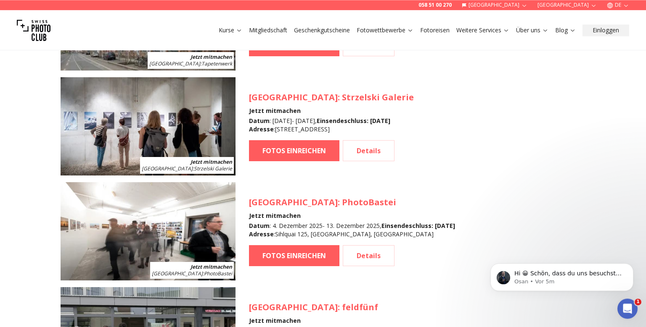 The image size is (646, 327). What do you see at coordinates (322, 30) in the screenshot?
I see `a: Geschenkgutscheine` at bounding box center [322, 30].